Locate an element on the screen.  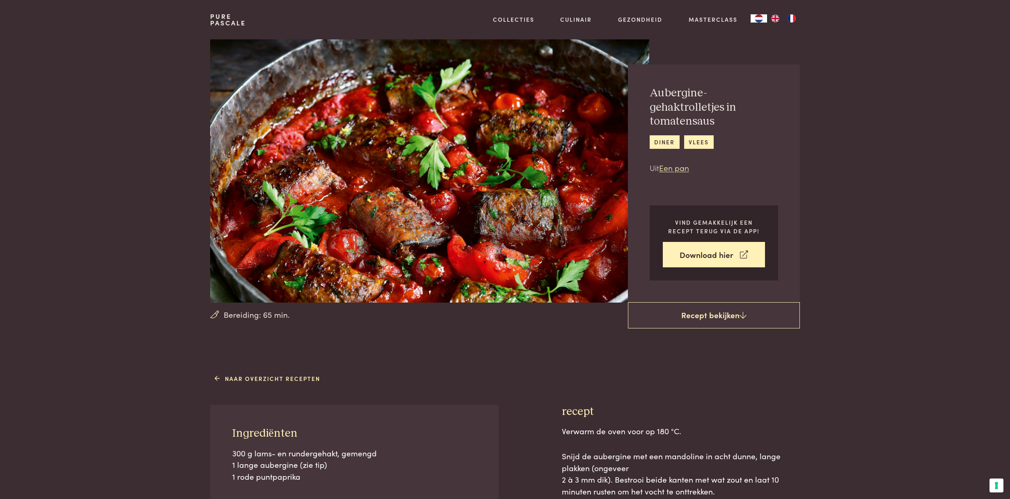
a: NL is located at coordinates (759, 18).